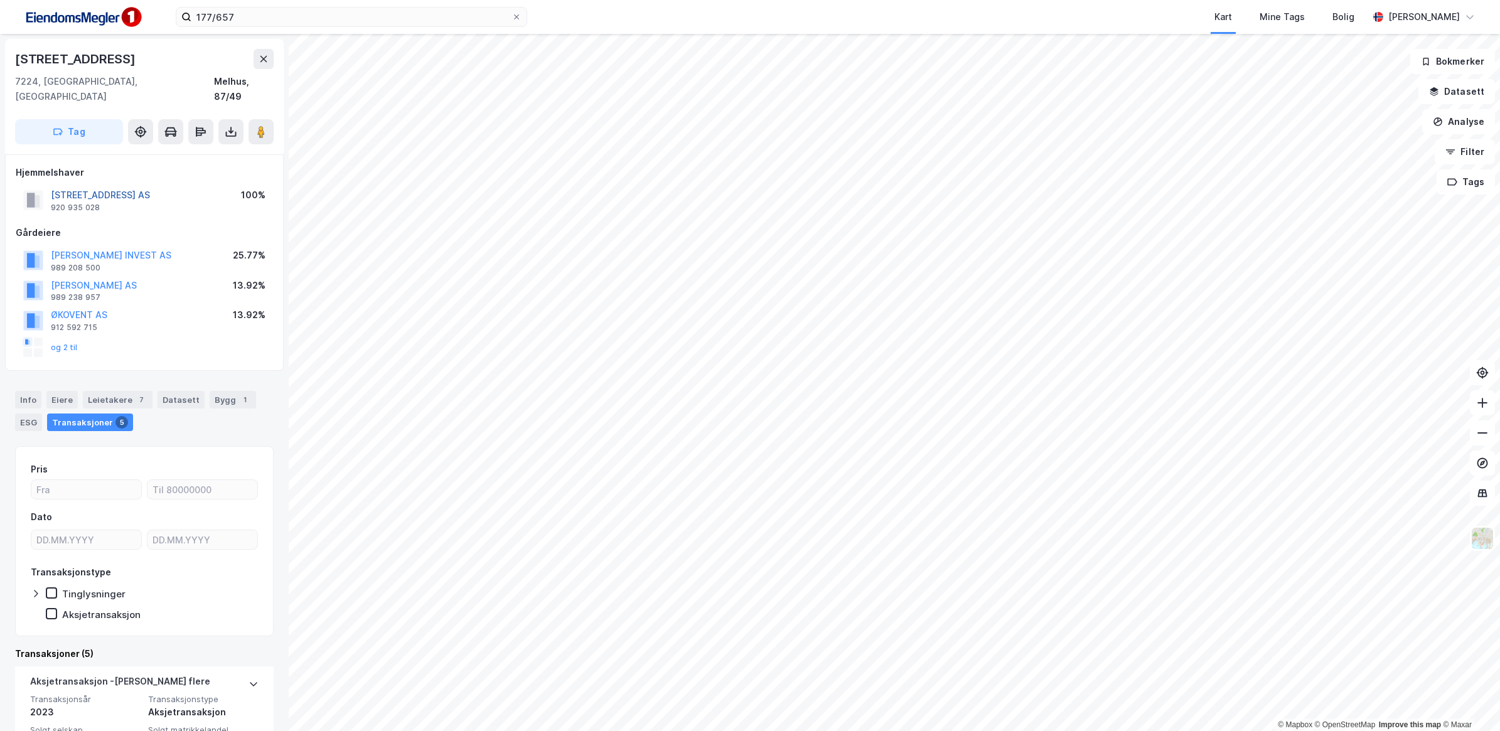  What do you see at coordinates (1345, 725) in the screenshot?
I see `a: OpenStreetMap` at bounding box center [1345, 725].